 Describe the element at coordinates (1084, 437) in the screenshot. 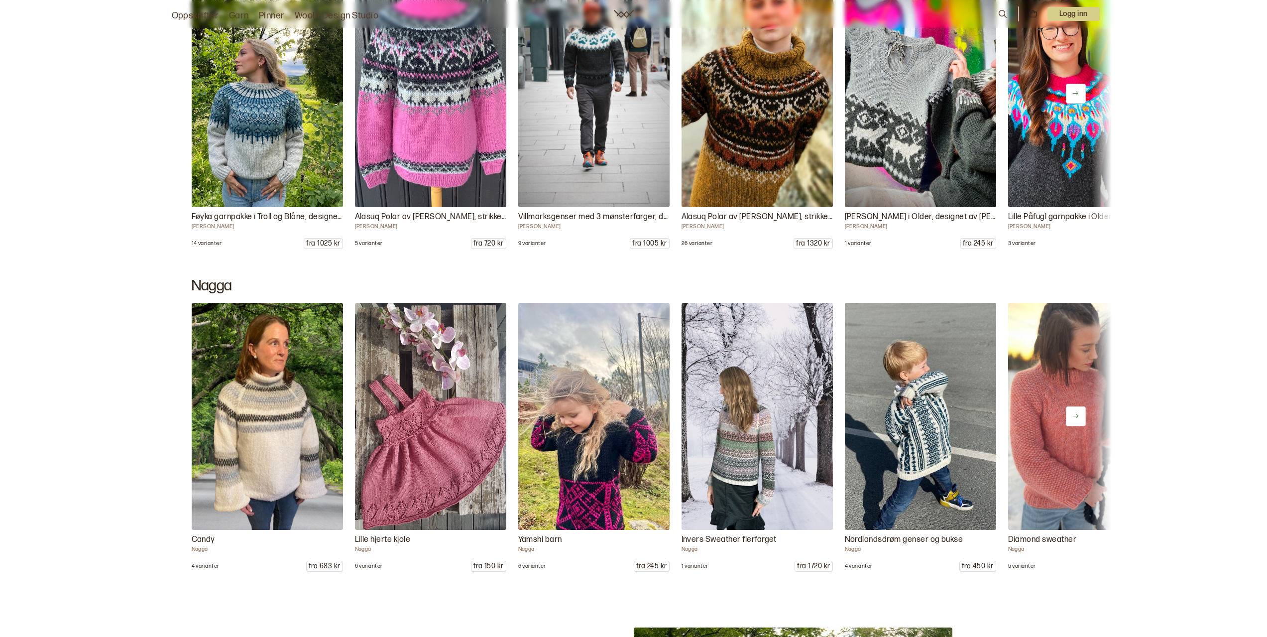

I see `a: Nagga Genser Deilig og myk genser, som strikkes ovenfra og ned.. Strikkes med Pus alene, eller sa...` at that location.